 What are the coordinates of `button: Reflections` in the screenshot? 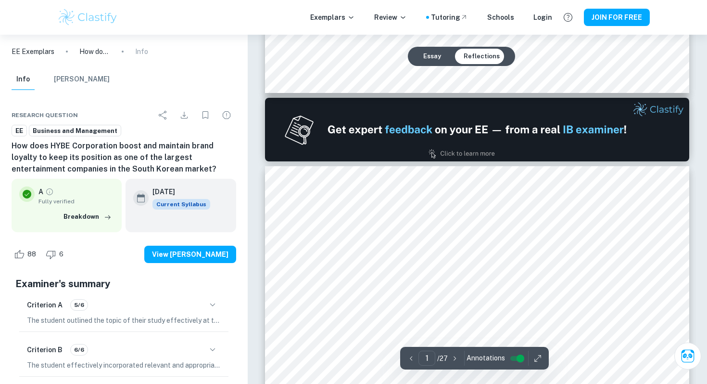 It's located at (482, 56).